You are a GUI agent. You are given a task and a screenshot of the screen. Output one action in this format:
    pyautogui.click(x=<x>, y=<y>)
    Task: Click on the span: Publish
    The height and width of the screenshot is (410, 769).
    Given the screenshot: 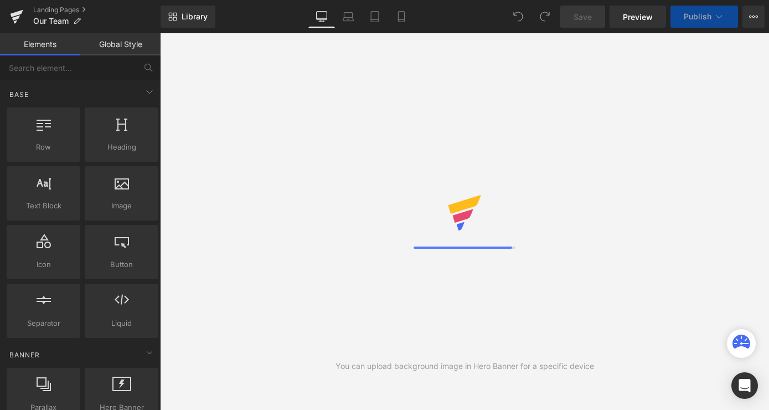 What is the action you would take?
    pyautogui.click(x=698, y=17)
    